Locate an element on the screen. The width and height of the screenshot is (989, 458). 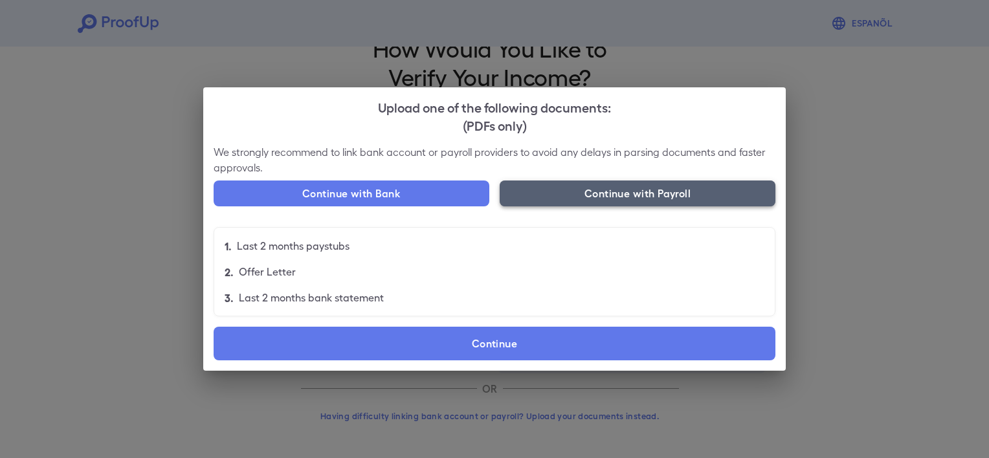
p: 3. is located at coordinates (229, 298).